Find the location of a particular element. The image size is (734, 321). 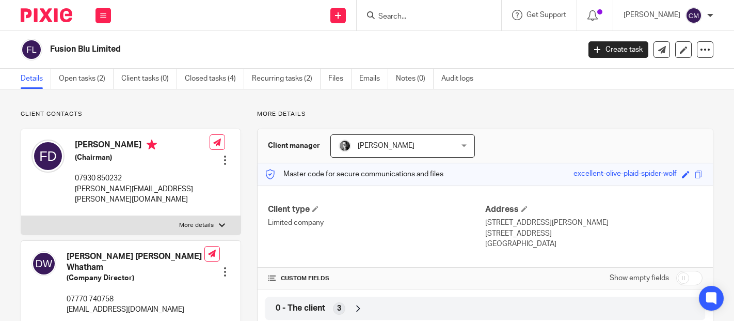

p: Client contacts is located at coordinates (131, 114).